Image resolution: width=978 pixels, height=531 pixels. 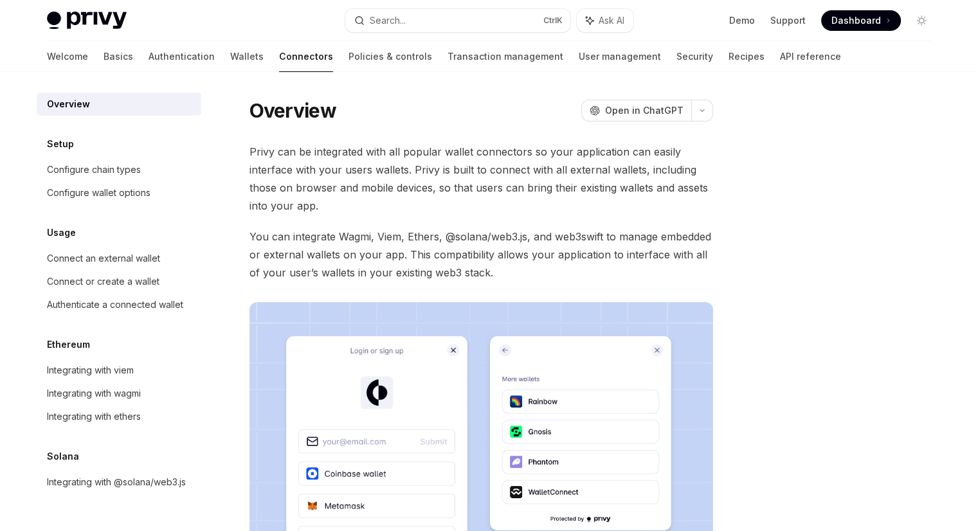 I want to click on a: Configure chain types, so click(x=119, y=170).